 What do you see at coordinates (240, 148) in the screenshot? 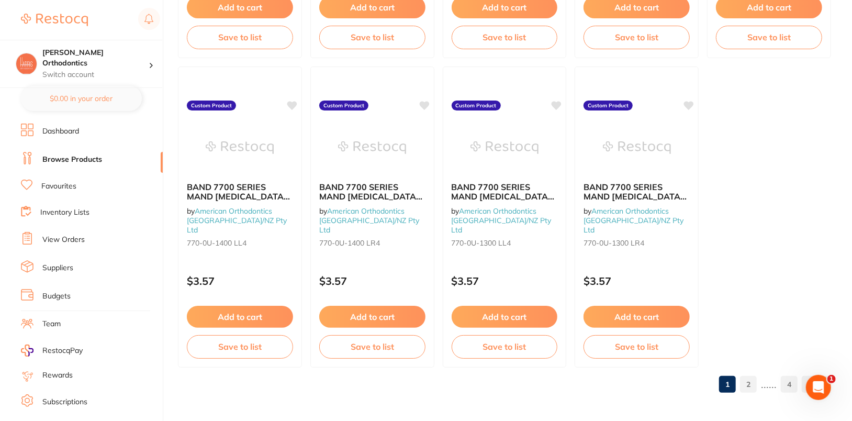
I see `img: BAND 7700 SERIES MAND BICUSPID SZ 14 Tooth ID: LL4` at bounding box center [240, 148].